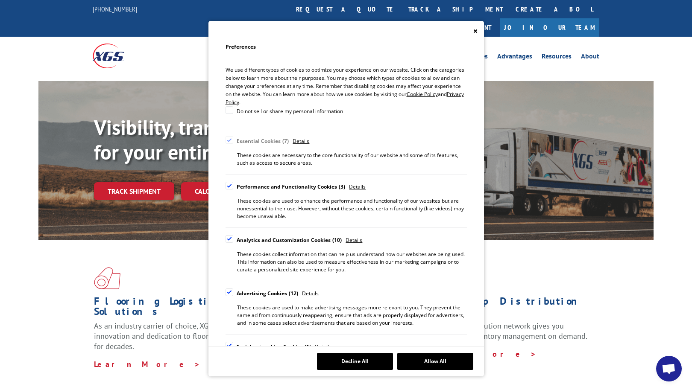 This screenshot has width=692, height=390. Describe the element at coordinates (293, 294) in the screenshot. I see `div: 12` at that location.